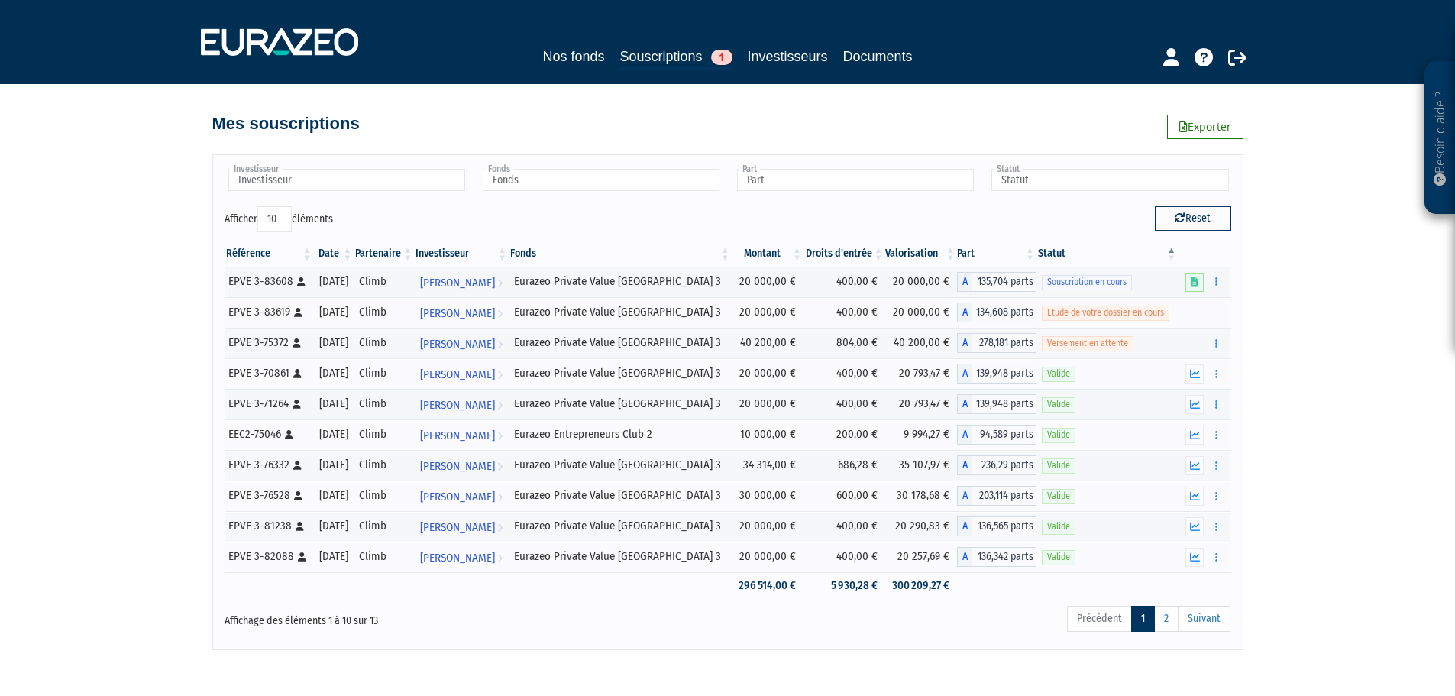 The width and height of the screenshot is (1455, 696). I want to click on th: Partenaire: activer pour trier la colonne par ordre croissant, so click(383, 254).